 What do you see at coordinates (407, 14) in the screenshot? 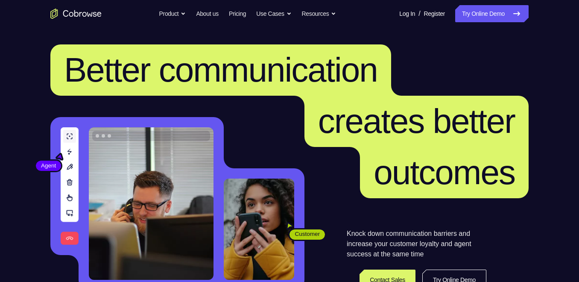
I see `a: Log In` at bounding box center [407, 14].